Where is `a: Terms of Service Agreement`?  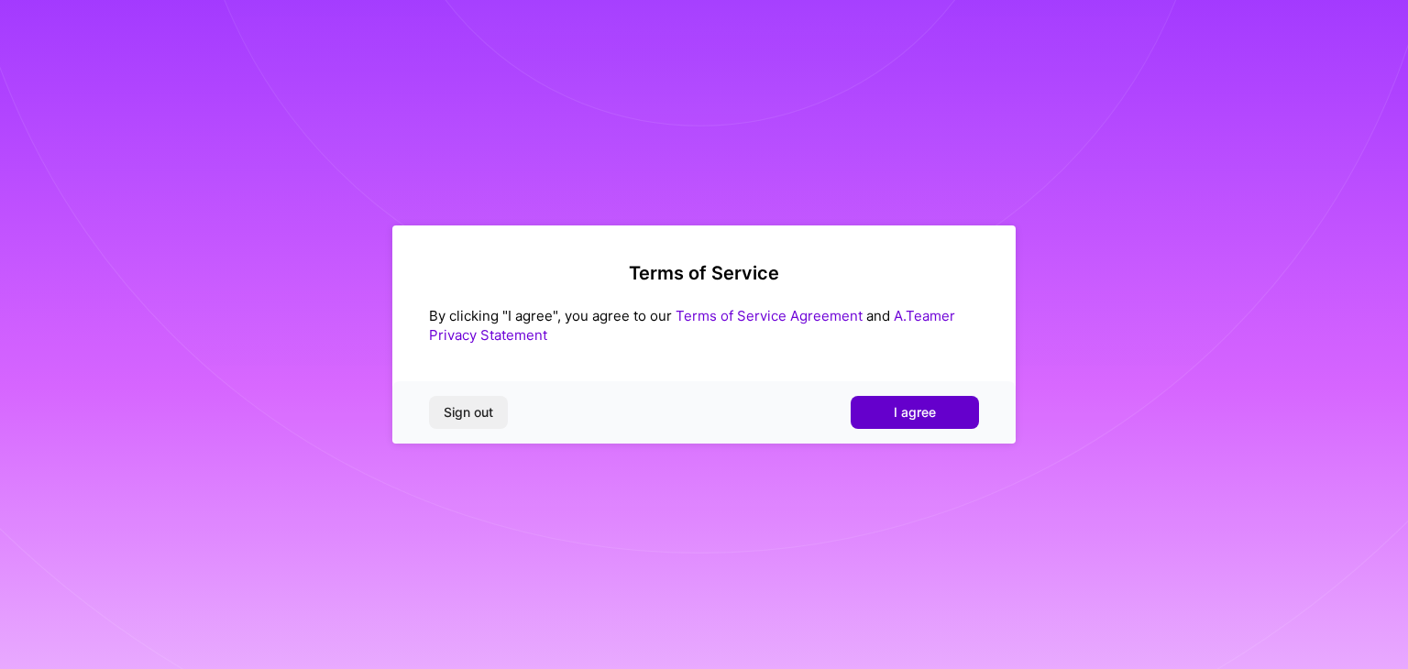
a: Terms of Service Agreement is located at coordinates (769, 315).